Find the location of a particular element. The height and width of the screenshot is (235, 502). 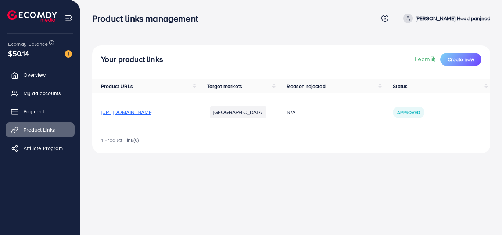

span: Payment is located at coordinates (34, 112).